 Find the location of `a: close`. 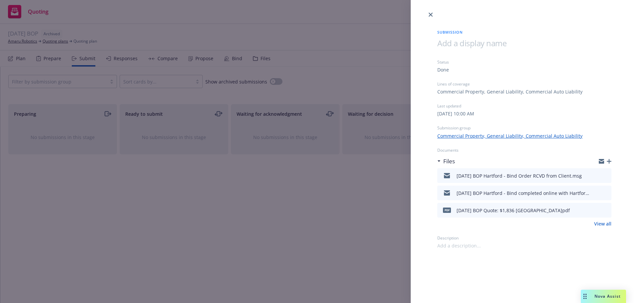

a: close is located at coordinates (431, 15).